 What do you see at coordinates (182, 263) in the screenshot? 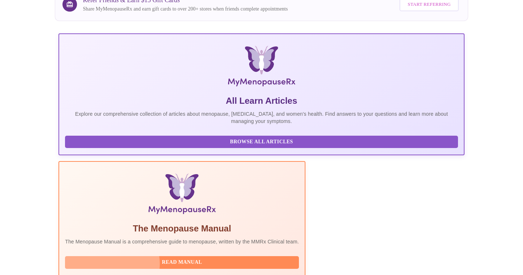
I see `span: Read Manual` at bounding box center [182, 263].